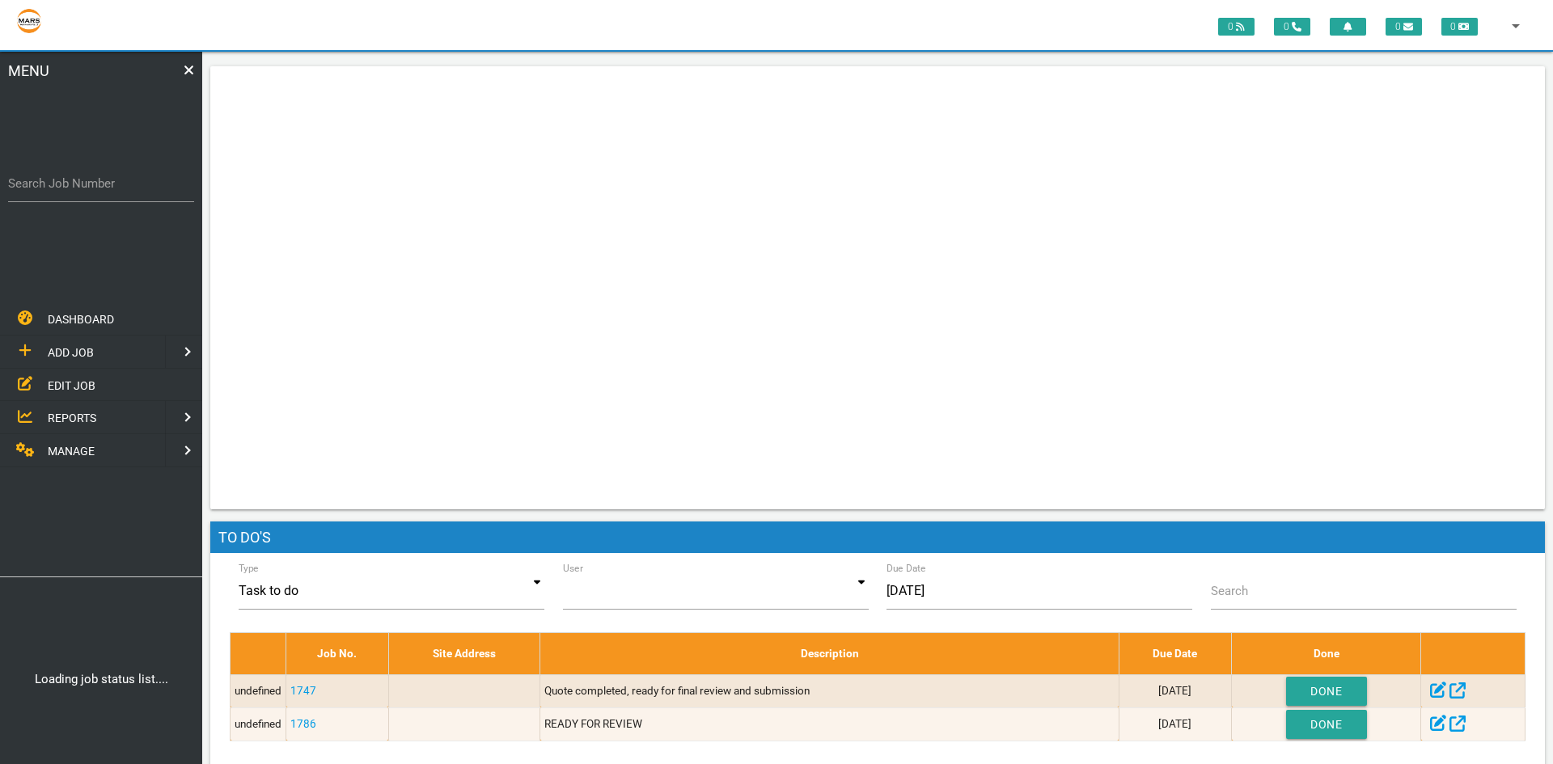 Image resolution: width=1553 pixels, height=764 pixels. I want to click on label: Due Date, so click(906, 569).